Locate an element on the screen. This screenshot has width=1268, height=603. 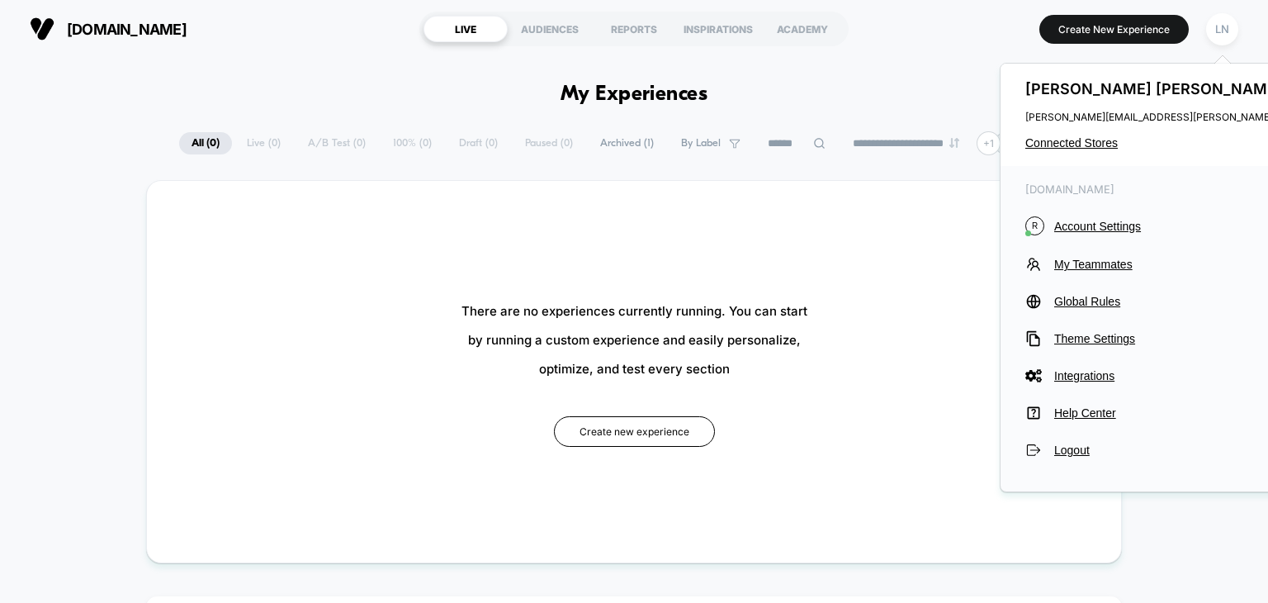
span: There are no experiences currently running. You can start by running a custom experience and easi... is located at coordinates (634, 339).